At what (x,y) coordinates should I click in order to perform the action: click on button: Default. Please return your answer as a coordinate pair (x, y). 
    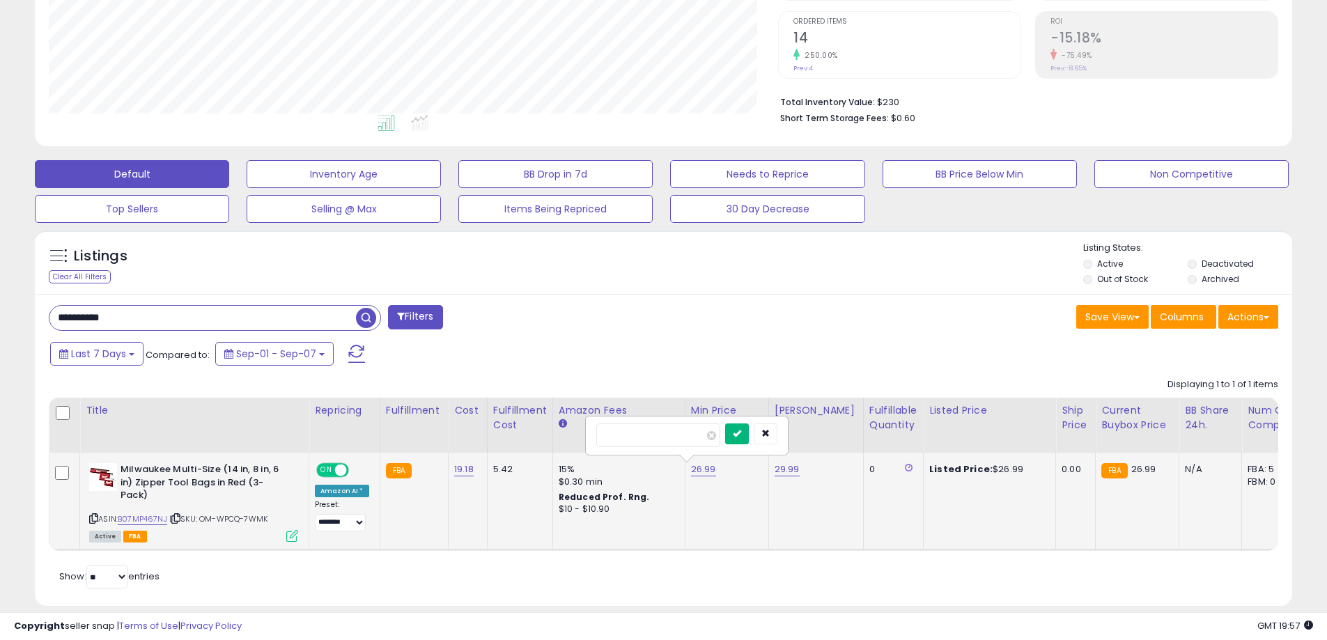
    Looking at the image, I should click on (132, 174).